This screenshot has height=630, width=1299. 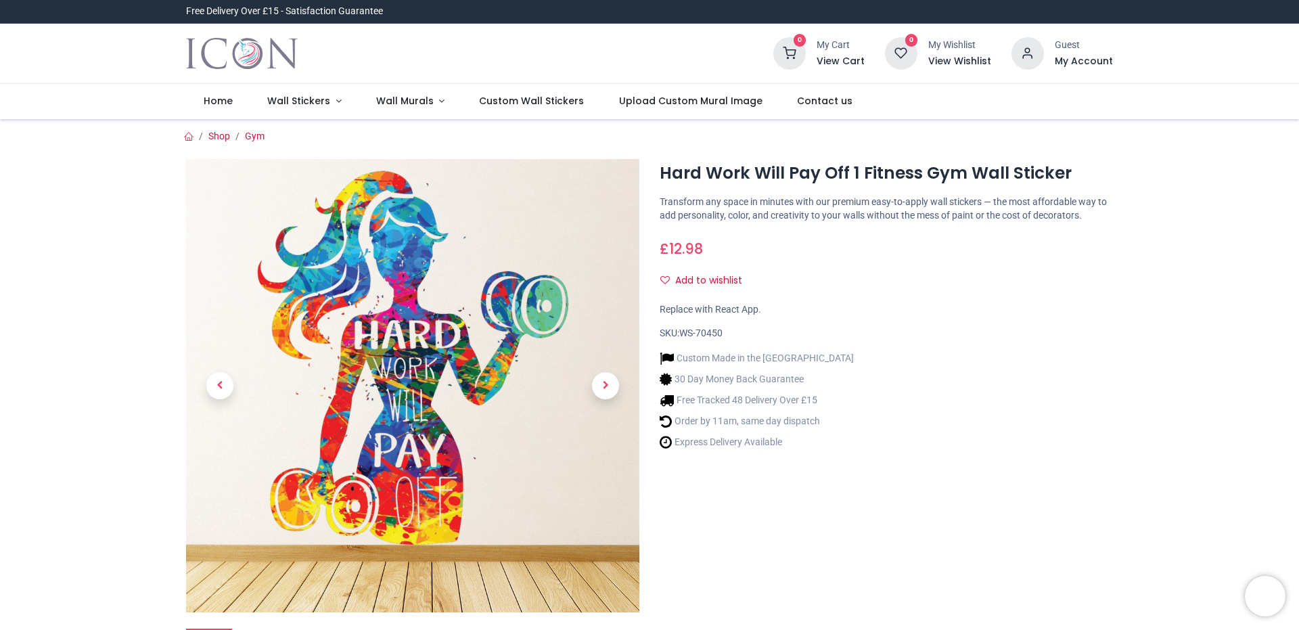 What do you see at coordinates (605, 386) in the screenshot?
I see `a: Next` at bounding box center [605, 386].